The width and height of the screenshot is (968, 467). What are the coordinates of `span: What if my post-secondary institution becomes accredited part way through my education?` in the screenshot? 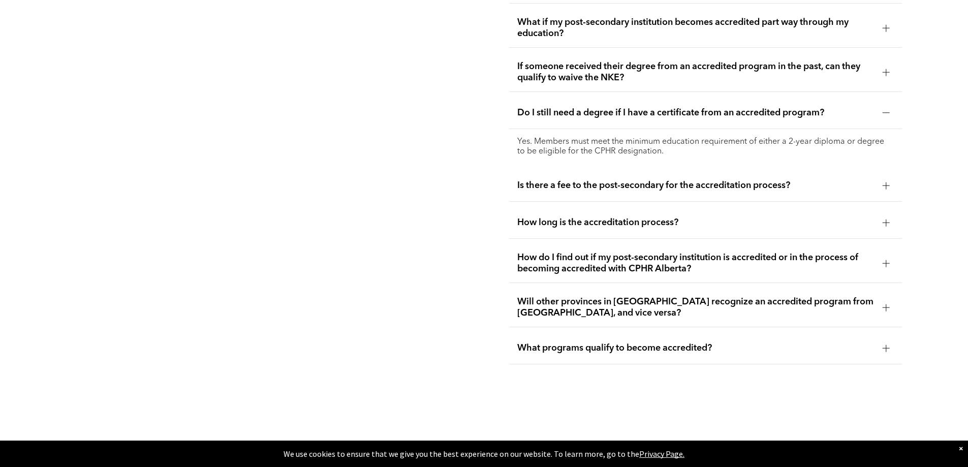 It's located at (696, 28).